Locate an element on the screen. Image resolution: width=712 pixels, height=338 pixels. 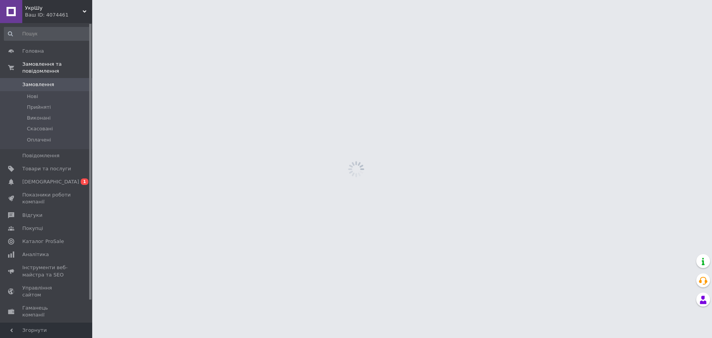
span: Нові is located at coordinates (32, 97).